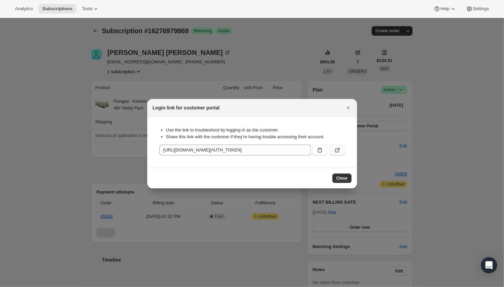 Image resolution: width=504 pixels, height=287 pixels. Describe the element at coordinates (57, 9) in the screenshot. I see `button: Subscriptions` at that location.